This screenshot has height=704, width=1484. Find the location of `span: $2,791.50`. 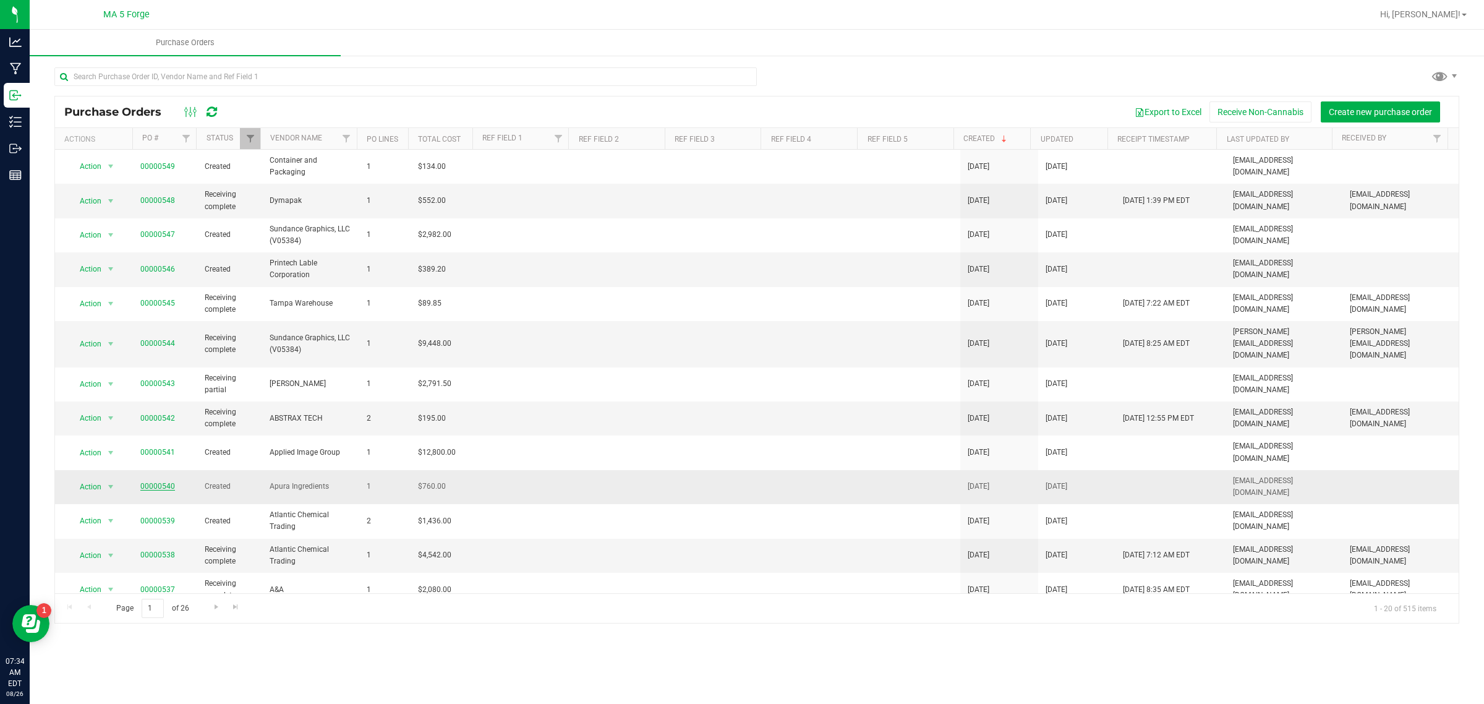

span: $2,791.50 is located at coordinates (435, 383).